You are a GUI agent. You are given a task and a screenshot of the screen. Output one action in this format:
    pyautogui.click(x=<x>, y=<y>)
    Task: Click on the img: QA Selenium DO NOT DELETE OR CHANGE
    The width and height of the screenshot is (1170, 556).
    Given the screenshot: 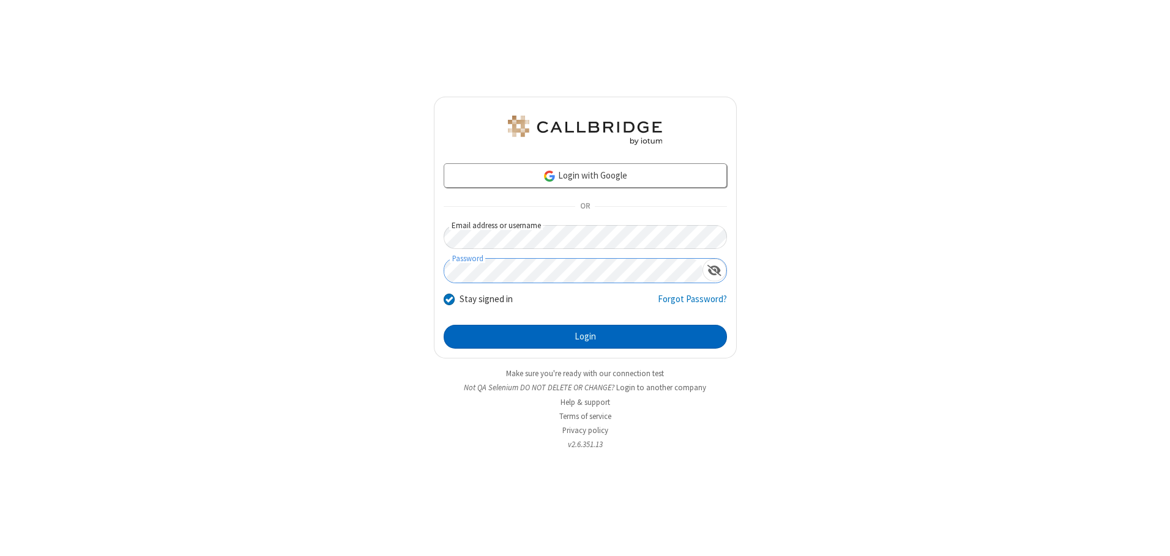 What is the action you would take?
    pyautogui.click(x=585, y=130)
    